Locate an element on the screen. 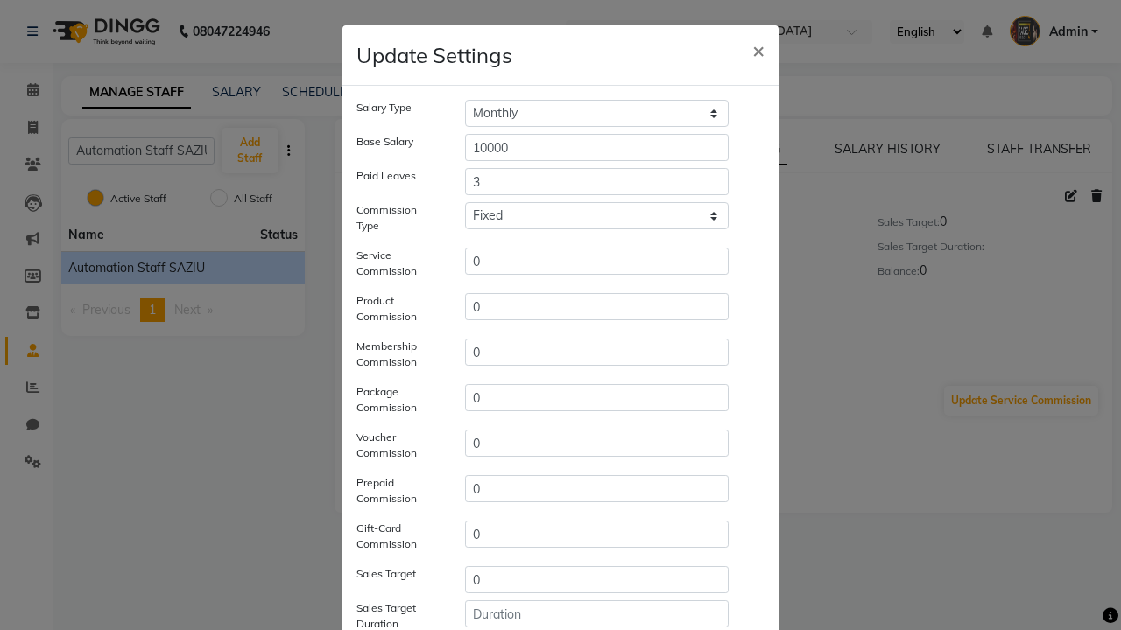 The image size is (1121, 630). label: Paid Leaves is located at coordinates (398, 178).